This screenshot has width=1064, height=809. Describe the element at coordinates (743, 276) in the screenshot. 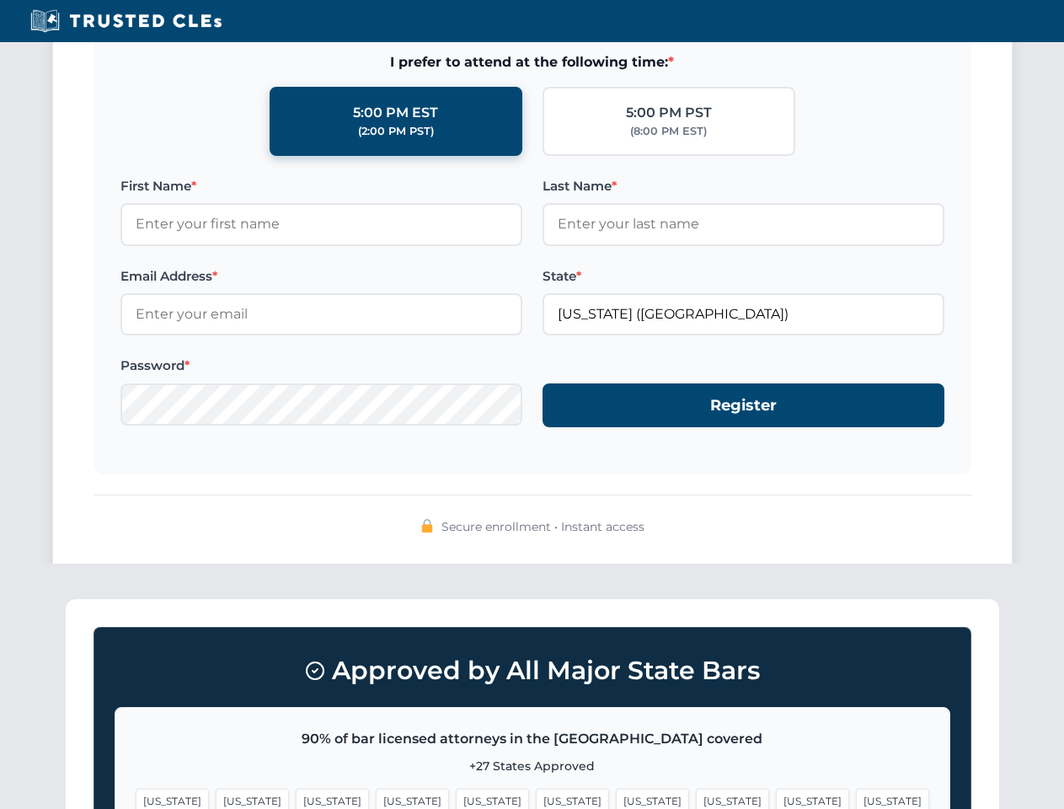

I see `label: State` at that location.